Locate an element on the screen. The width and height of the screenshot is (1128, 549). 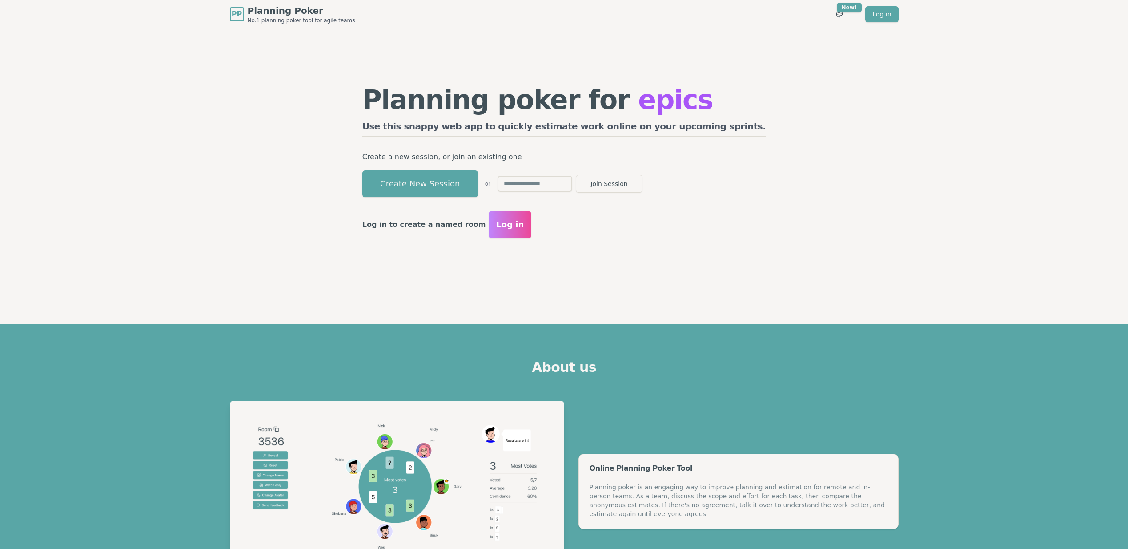
h1: Planning poker for is located at coordinates (564, 100).